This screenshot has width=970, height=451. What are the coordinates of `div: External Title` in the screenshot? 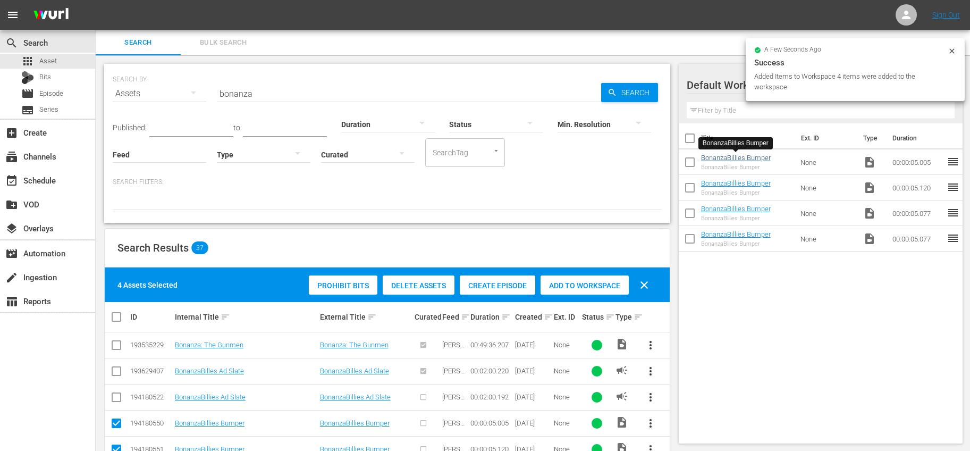 It's located at (366, 317).